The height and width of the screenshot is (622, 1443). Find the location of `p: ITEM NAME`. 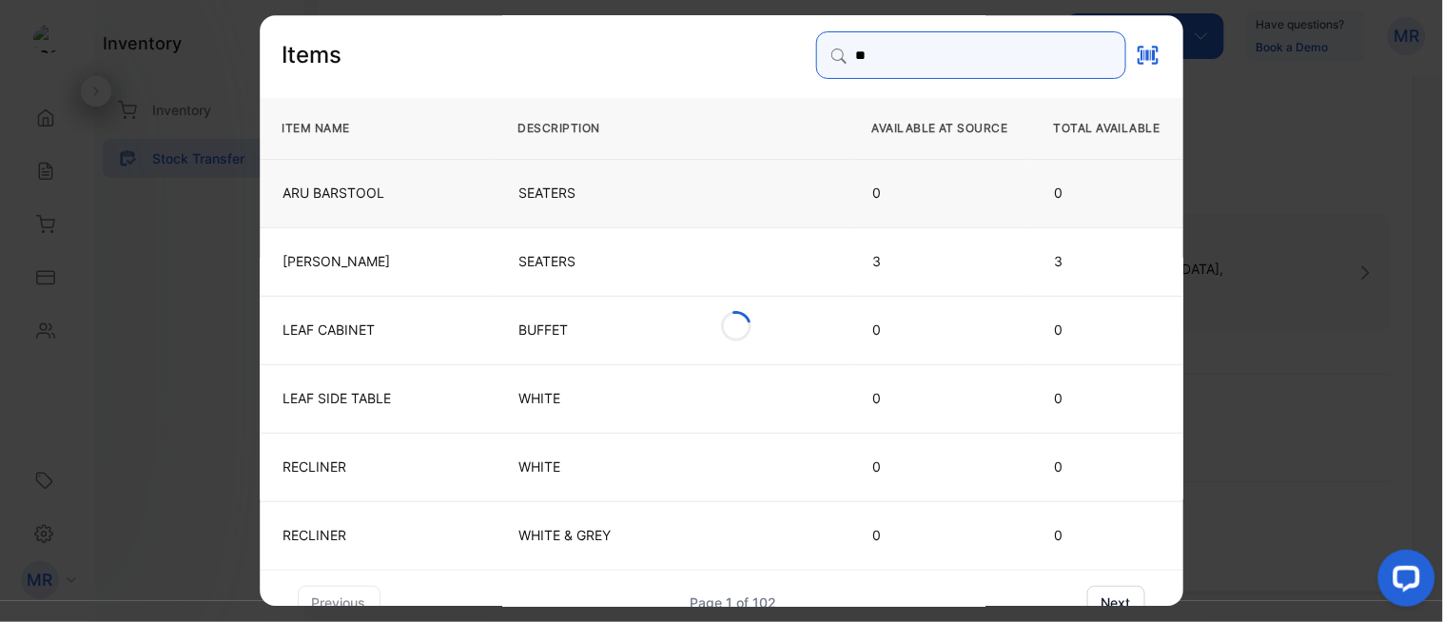

p: ITEM NAME is located at coordinates (378, 128).